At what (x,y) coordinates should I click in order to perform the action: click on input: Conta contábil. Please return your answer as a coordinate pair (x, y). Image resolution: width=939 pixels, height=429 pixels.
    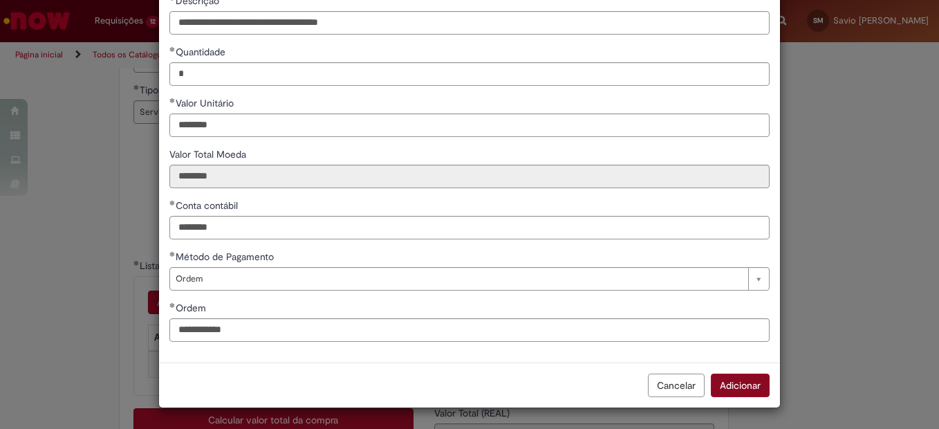
    Looking at the image, I should click on (470, 228).